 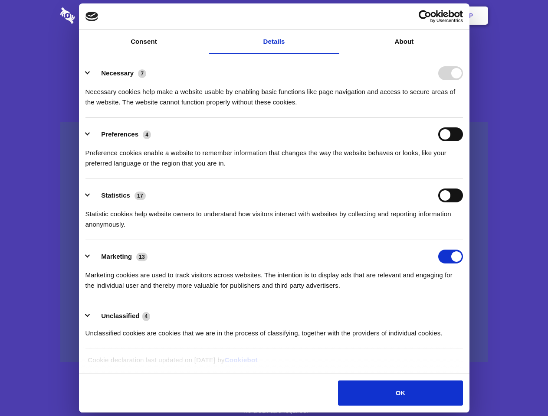 I want to click on a: Wistia video thumbnail, so click(x=274, y=243).